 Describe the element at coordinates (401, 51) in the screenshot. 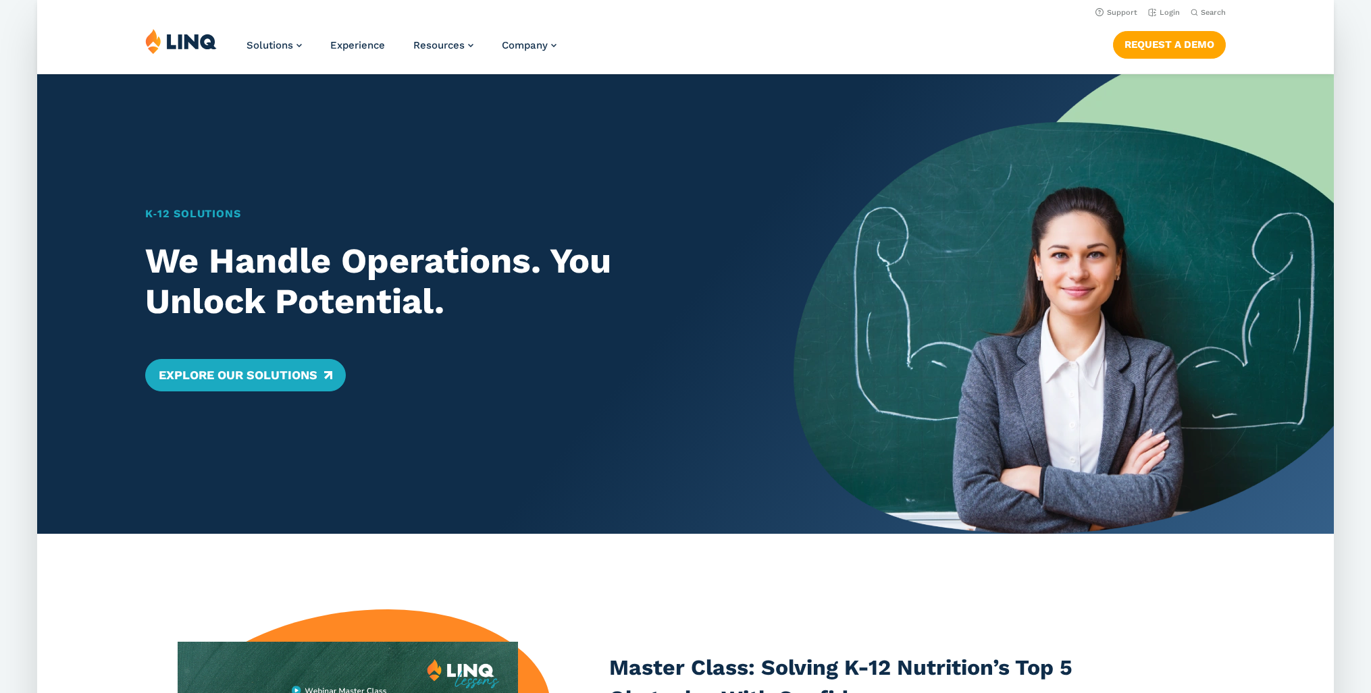

I see `nav: Primary Navigation` at that location.